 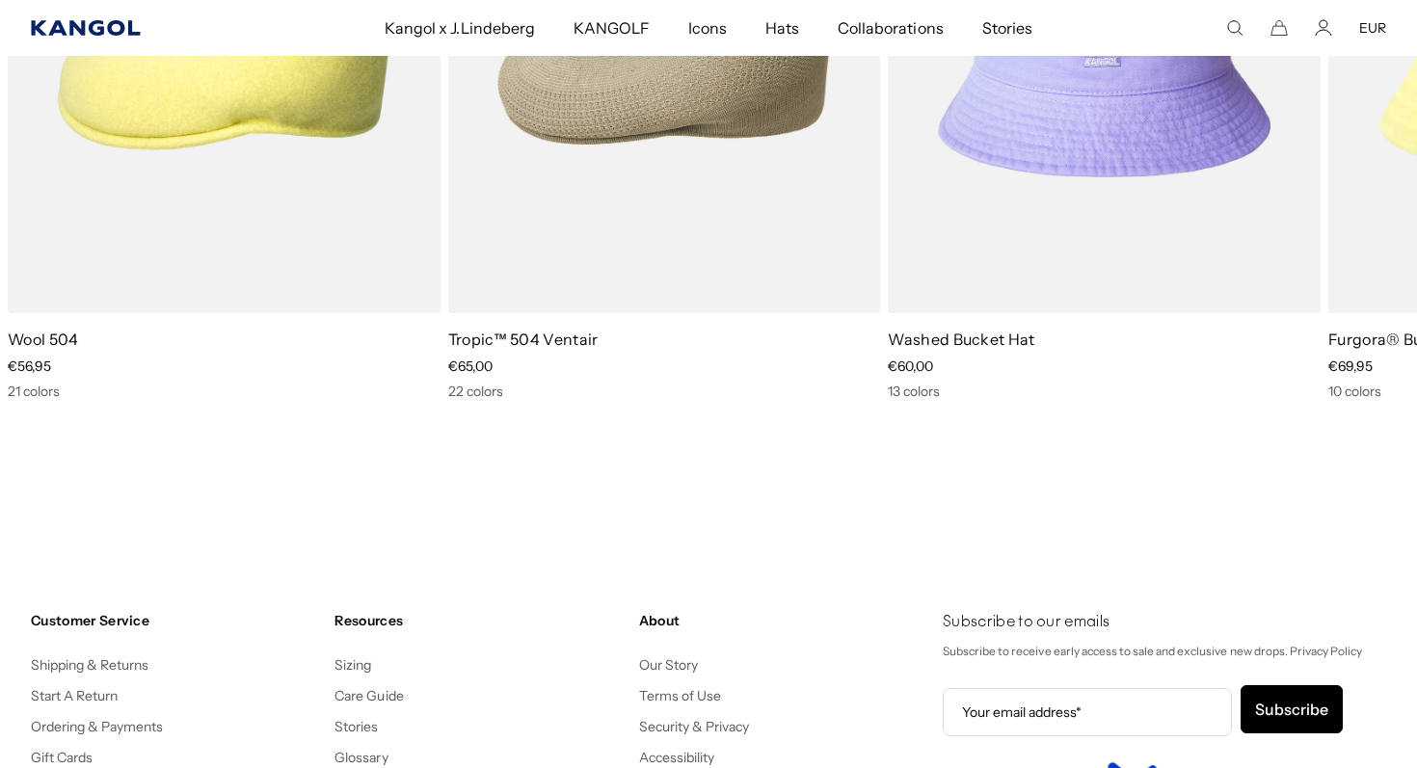 What do you see at coordinates (43, 339) in the screenshot?
I see `a: Wool 504` at bounding box center [43, 339].